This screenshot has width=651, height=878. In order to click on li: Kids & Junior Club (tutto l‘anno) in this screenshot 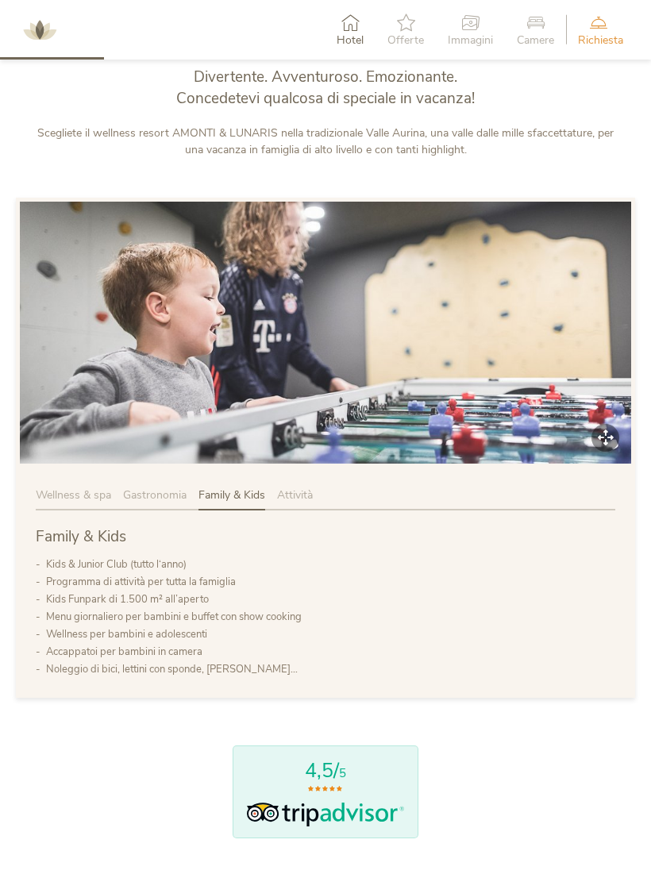, I will do `click(330, 564)`.